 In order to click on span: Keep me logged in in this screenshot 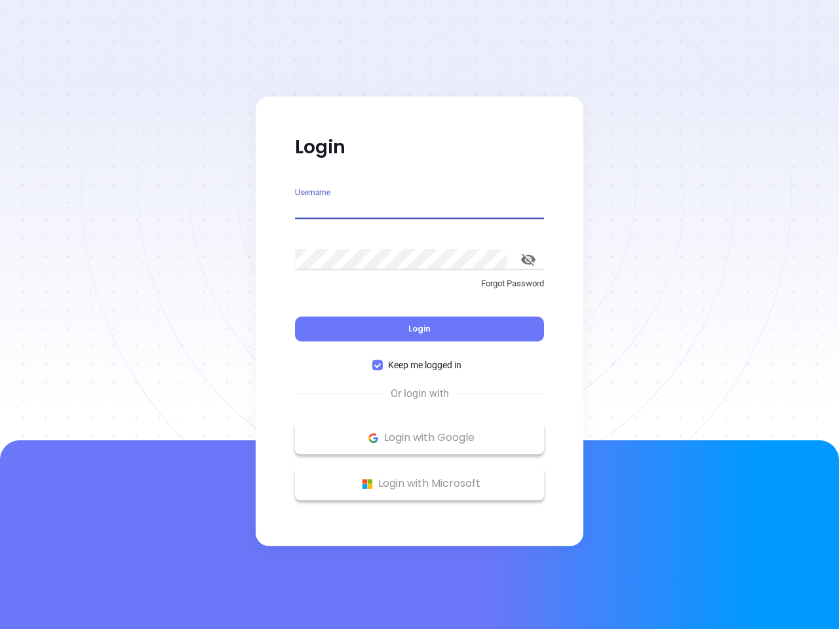, I will do `click(425, 365)`.